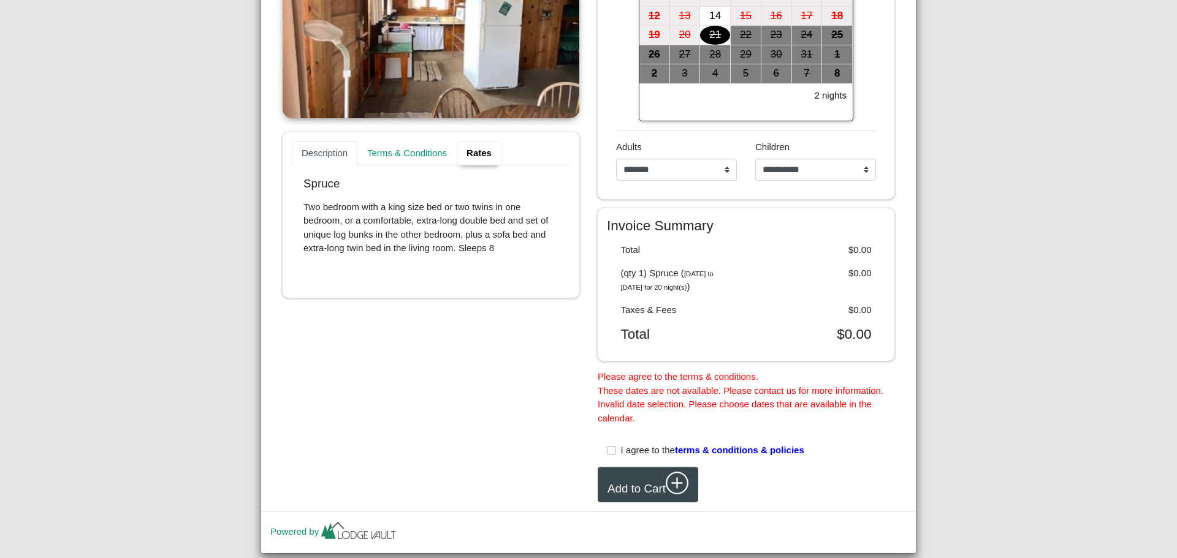  Describe the element at coordinates (776, 74) in the screenshot. I see `div: 6` at that location.